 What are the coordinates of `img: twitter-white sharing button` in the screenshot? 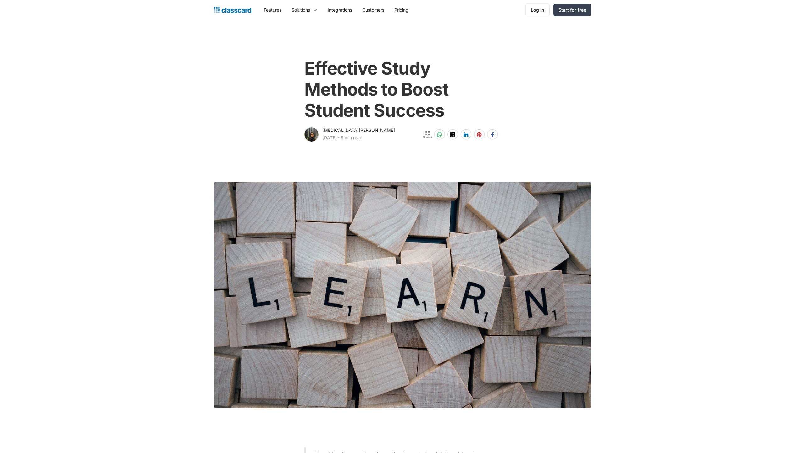 It's located at (453, 135).